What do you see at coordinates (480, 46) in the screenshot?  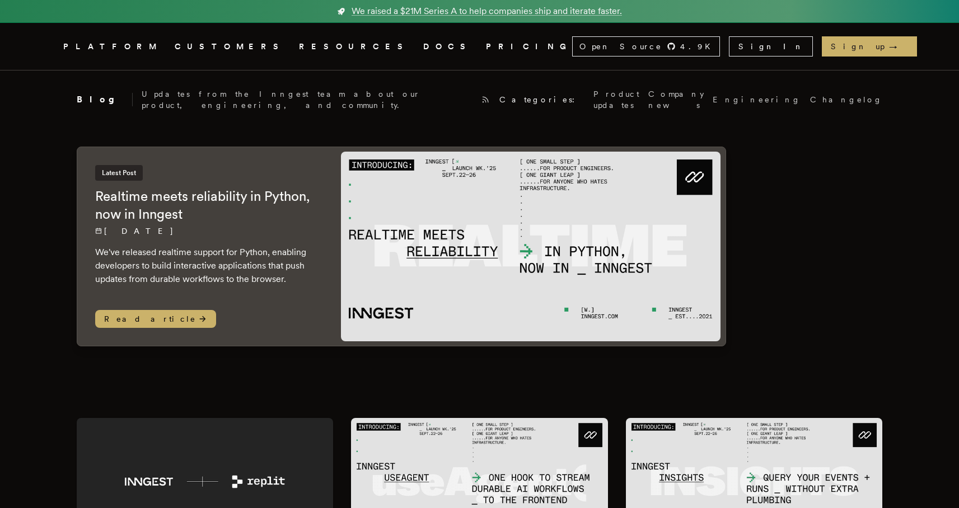 I see `nav: Global` at bounding box center [480, 46].